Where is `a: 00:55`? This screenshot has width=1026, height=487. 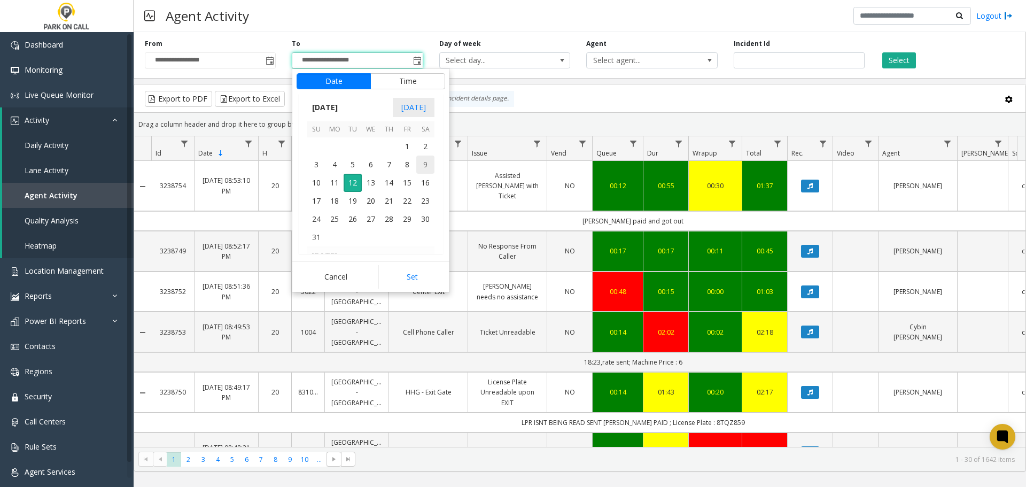
a: 00:55 is located at coordinates (666, 185).